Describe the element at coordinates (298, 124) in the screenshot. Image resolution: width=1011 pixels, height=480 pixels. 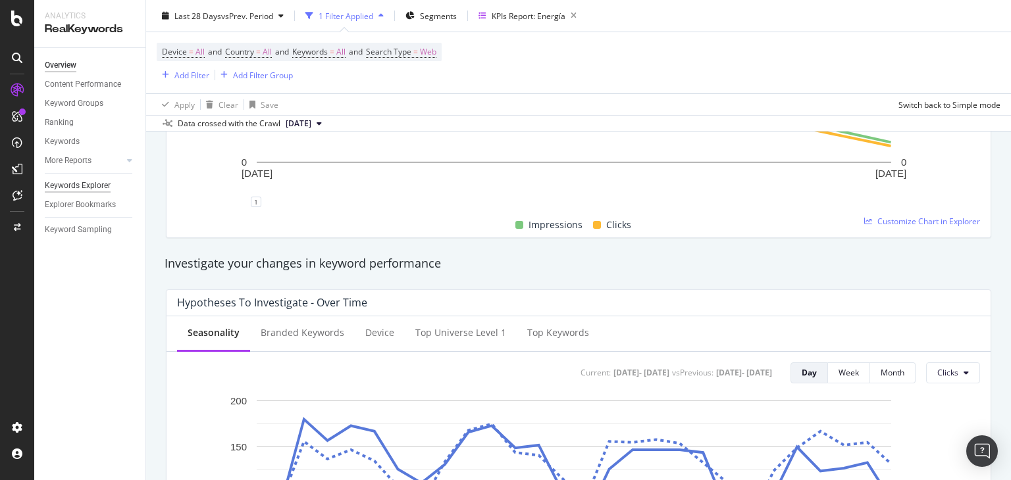
I see `span: 2025 Sep. 30th` at that location.